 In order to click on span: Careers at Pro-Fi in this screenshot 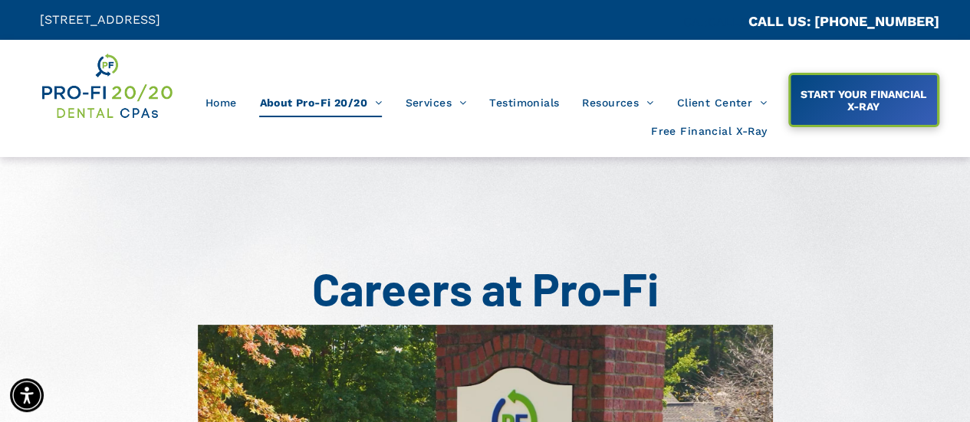, I will do `click(485, 288)`.